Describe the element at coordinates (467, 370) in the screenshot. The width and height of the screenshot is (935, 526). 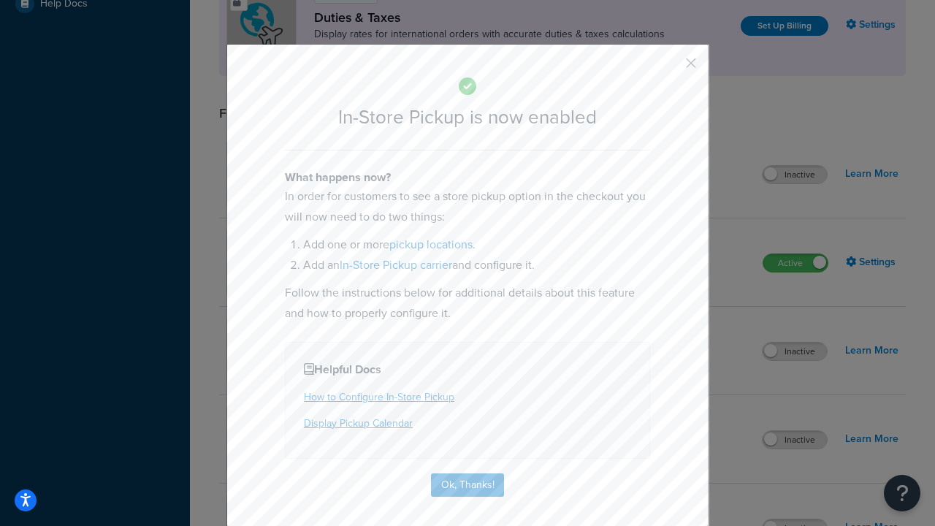
I see `h4: Helpful Docs` at that location.